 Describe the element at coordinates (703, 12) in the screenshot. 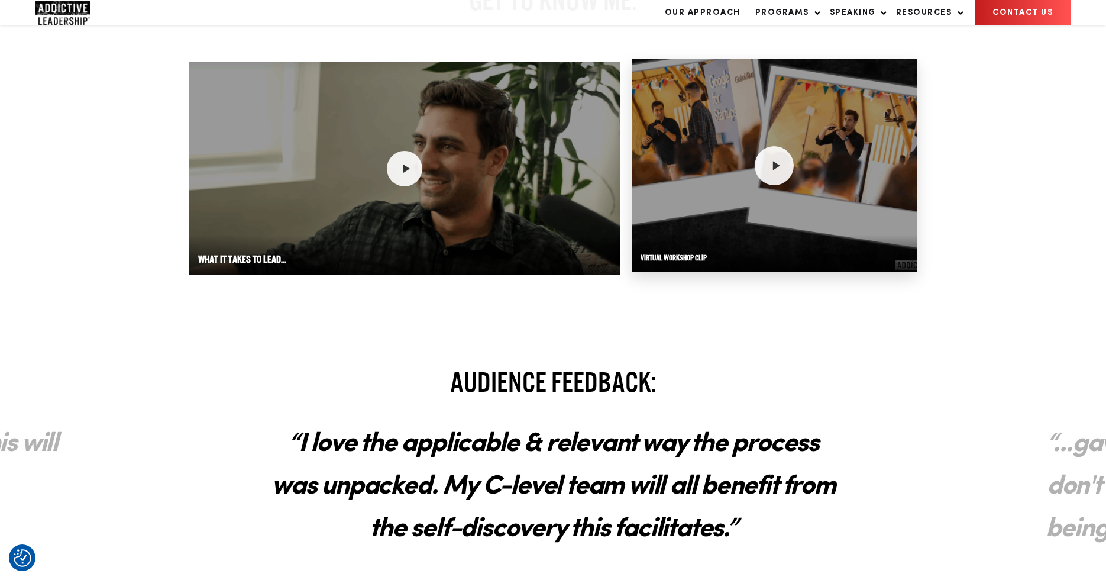

I see `a: Our Approach` at that location.